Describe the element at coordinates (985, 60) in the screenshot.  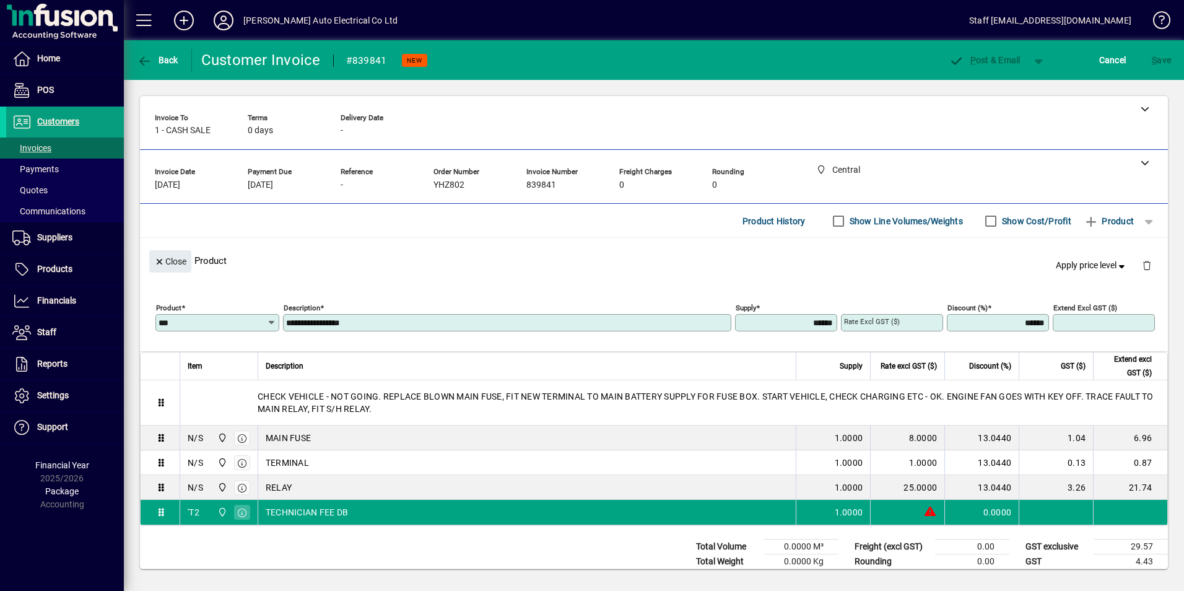
I see `span: ost & Email` at that location.